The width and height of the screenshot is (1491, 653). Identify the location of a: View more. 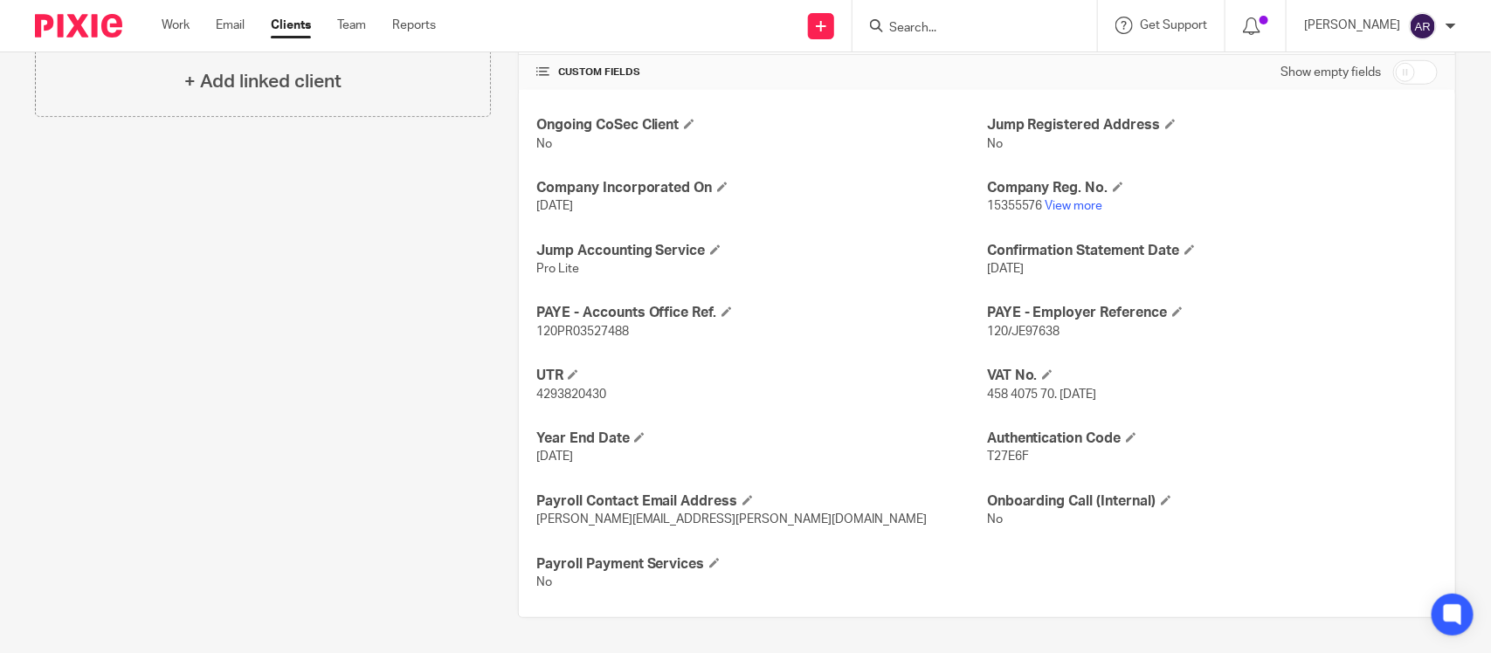
(1074, 206).